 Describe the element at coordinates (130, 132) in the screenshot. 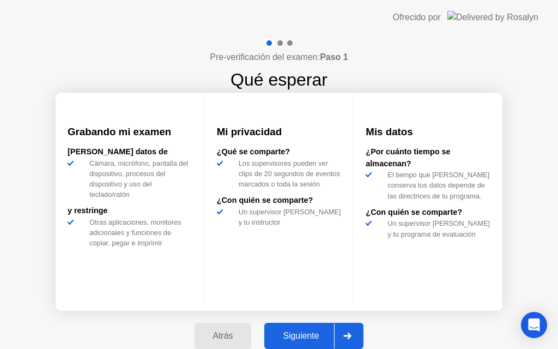

I see `h3: Grabando mi examen` at that location.